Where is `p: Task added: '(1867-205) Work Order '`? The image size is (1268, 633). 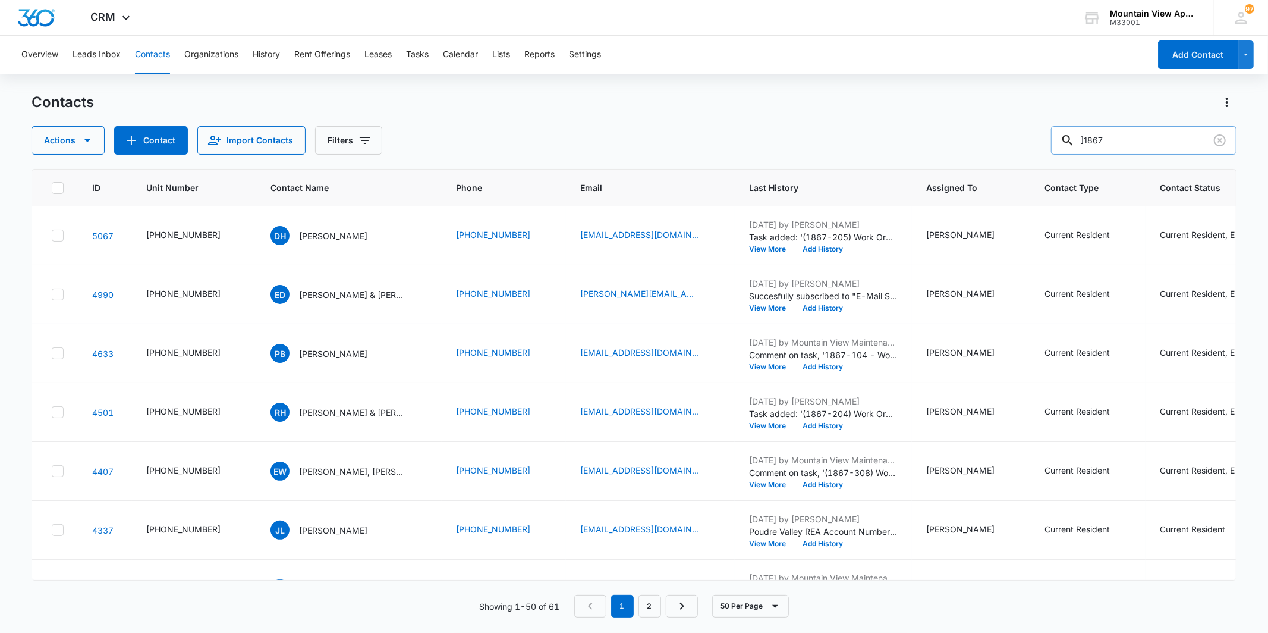 p: Task added: '(1867-205) Work Order ' is located at coordinates (823, 237).